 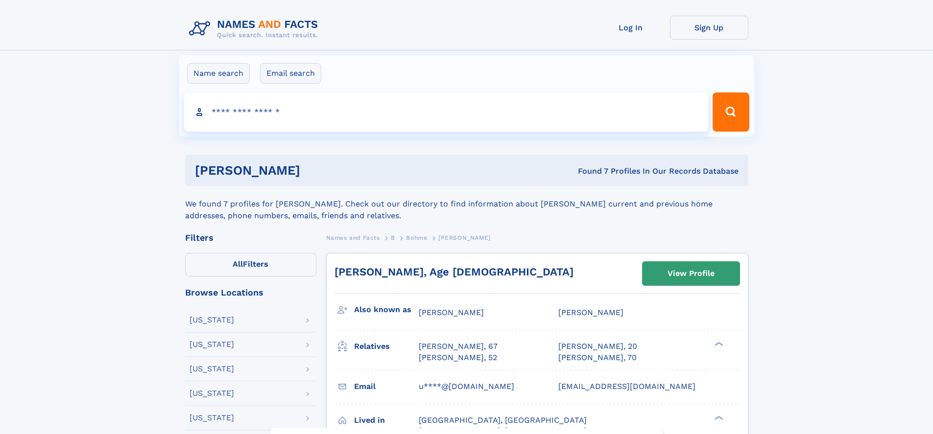 What do you see at coordinates (256, 29) in the screenshot?
I see `img: Logo Names and Facts` at bounding box center [256, 29].